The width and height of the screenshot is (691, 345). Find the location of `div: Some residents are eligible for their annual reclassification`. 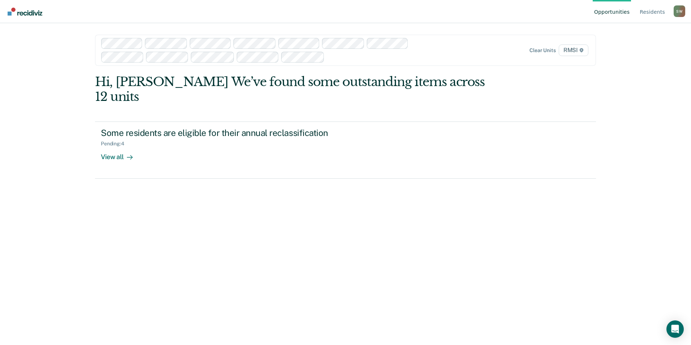

div: Some residents are eligible for their annual reclassification is located at coordinates (228, 133).